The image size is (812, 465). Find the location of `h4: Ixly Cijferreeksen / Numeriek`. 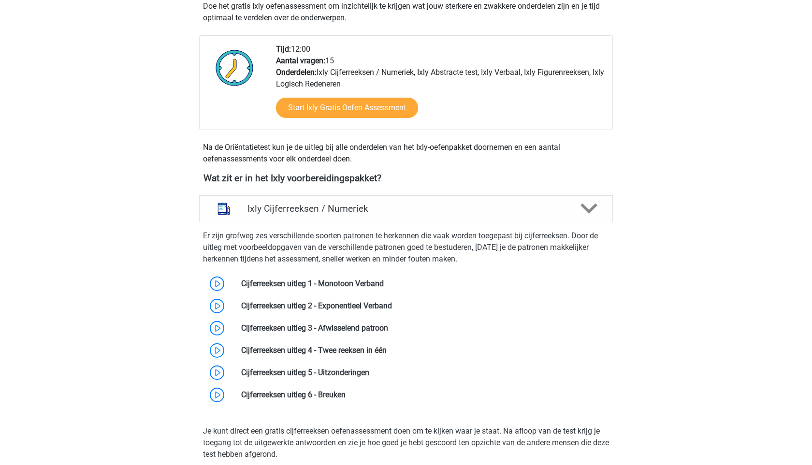

h4: Ixly Cijferreeksen / Numeriek is located at coordinates (406, 208).